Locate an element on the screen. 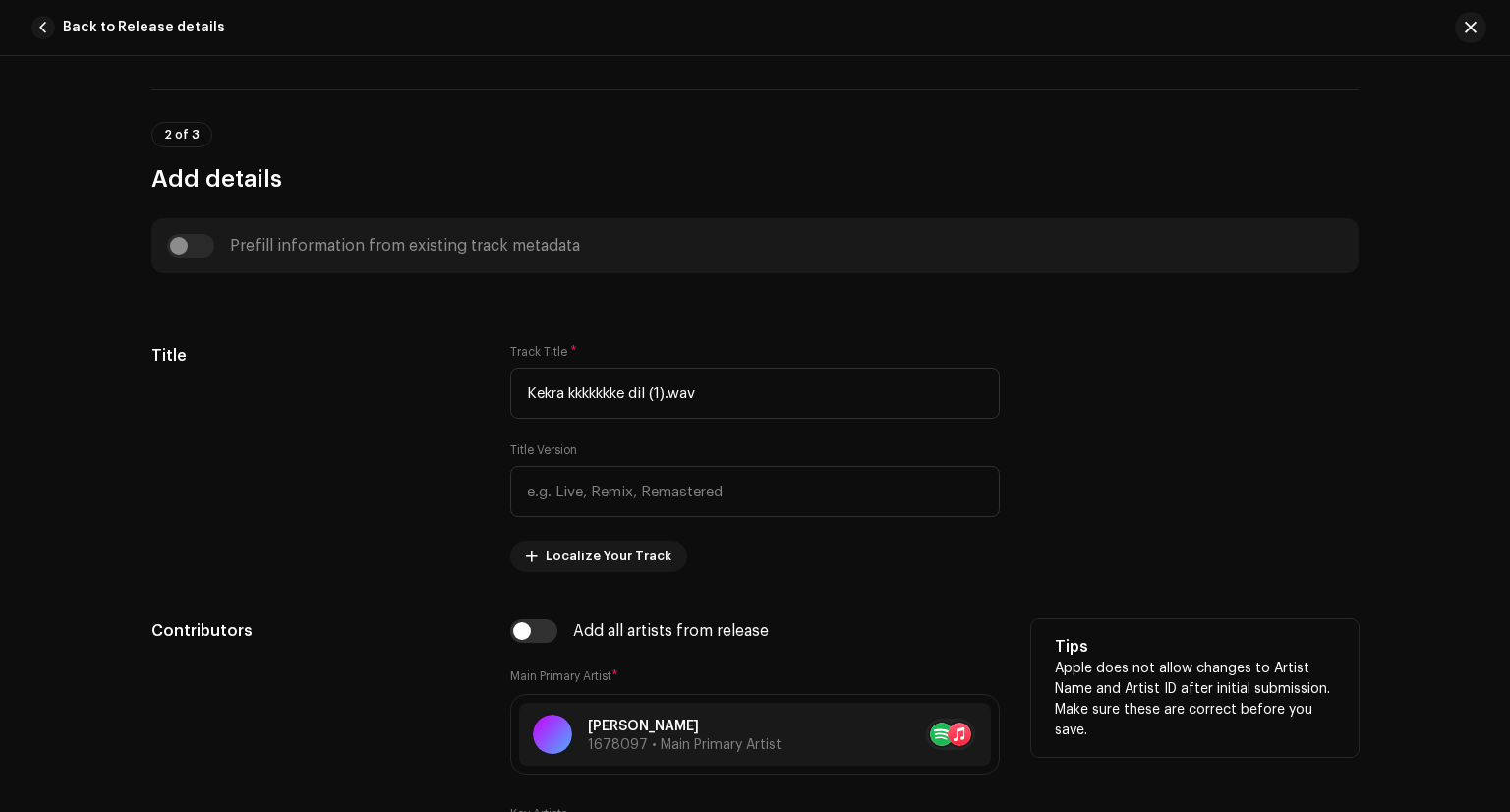 This screenshot has width=1510, height=812. label: Title Version is located at coordinates (544, 450).